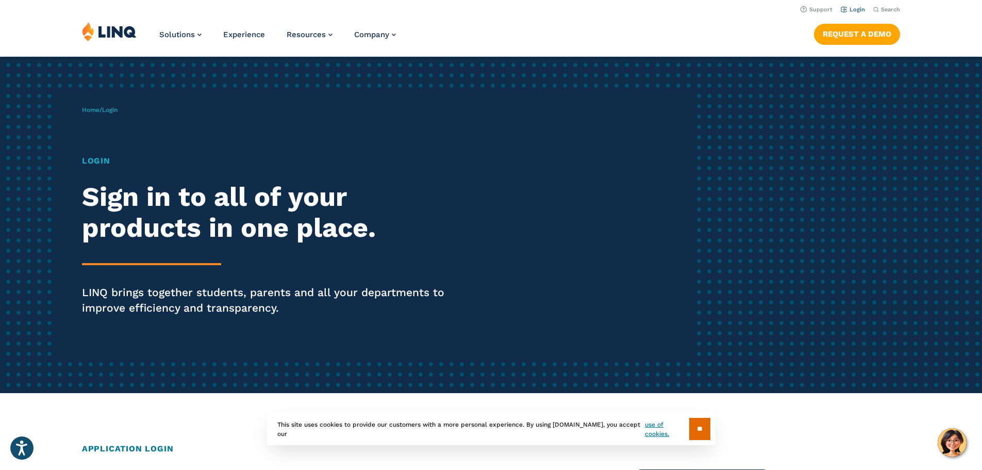 The width and height of the screenshot is (982, 470). What do you see at coordinates (277, 39) in the screenshot?
I see `nav: Primary Navigation` at bounding box center [277, 39].